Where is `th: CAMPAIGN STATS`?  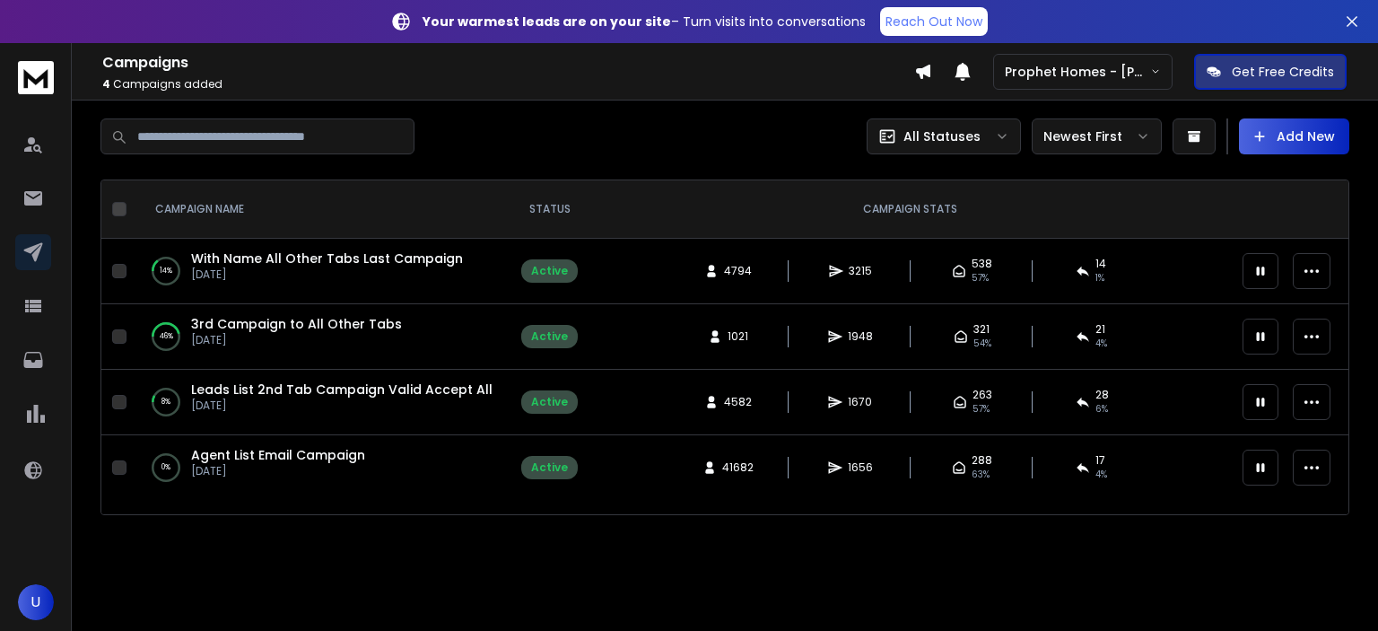 th: CAMPAIGN STATS is located at coordinates (910, 209).